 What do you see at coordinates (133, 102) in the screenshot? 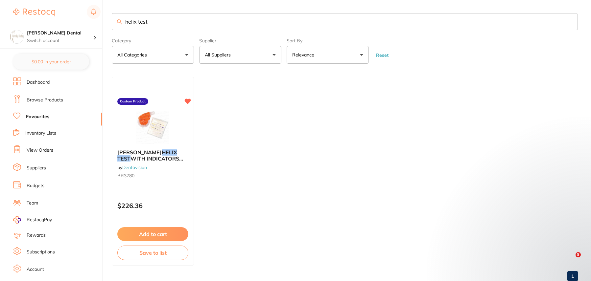
I see `label: Custom Product` at bounding box center [133, 102].